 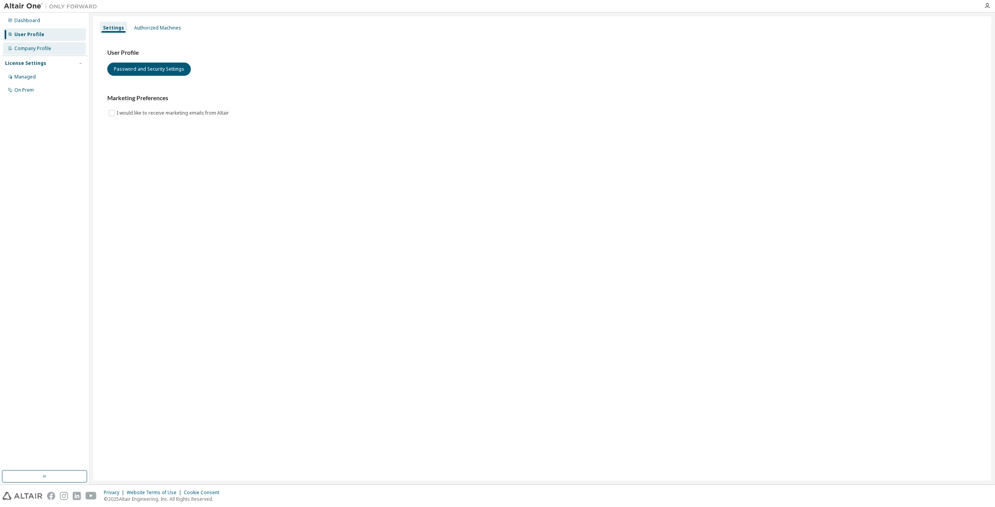 I want to click on label: I would like to receive marketing emails from Altair, so click(x=173, y=113).